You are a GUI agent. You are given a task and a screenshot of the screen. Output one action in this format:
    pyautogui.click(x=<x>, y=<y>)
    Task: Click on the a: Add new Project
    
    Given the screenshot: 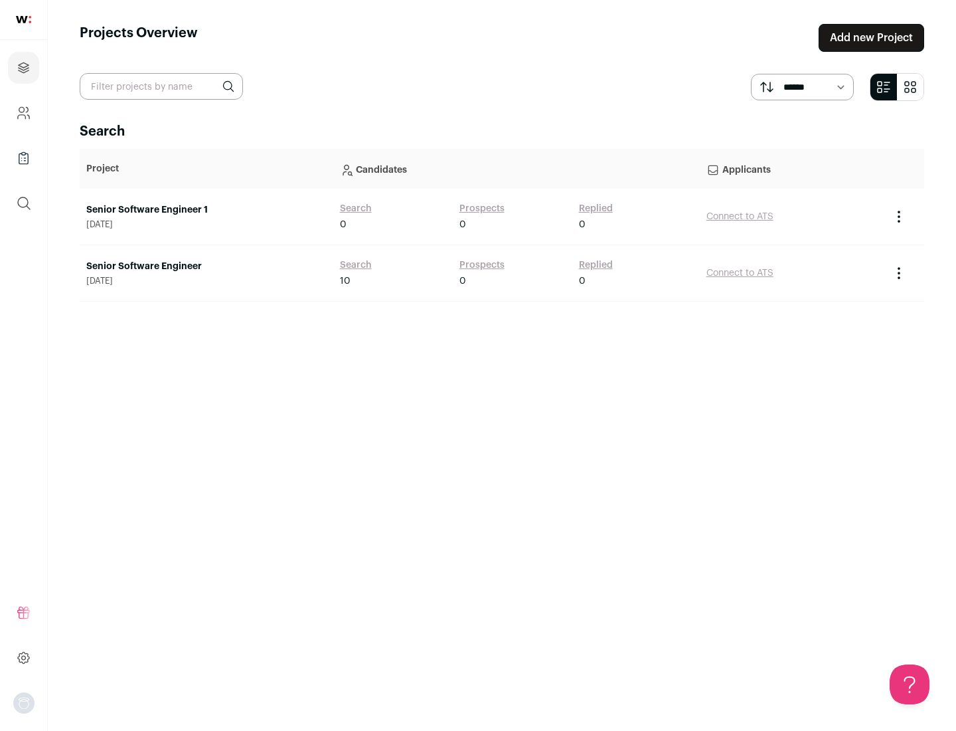 What is the action you would take?
    pyautogui.click(x=871, y=38)
    